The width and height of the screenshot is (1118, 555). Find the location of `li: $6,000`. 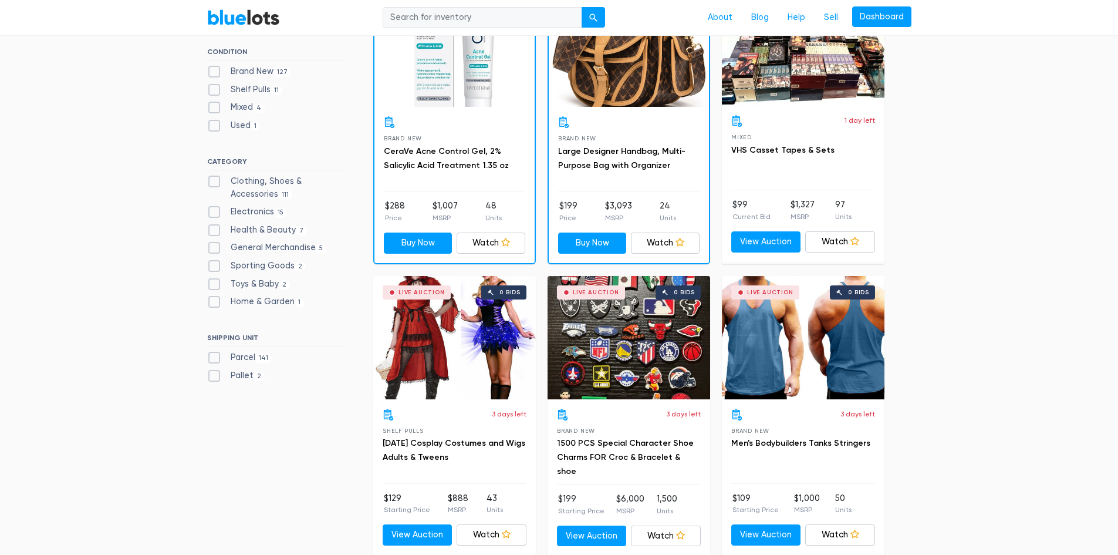

li: $6,000 is located at coordinates (630, 504).